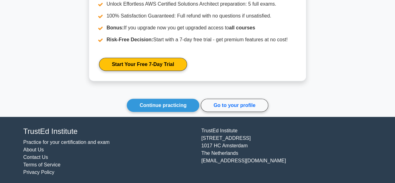 The height and width of the screenshot is (183, 395). What do you see at coordinates (42, 164) in the screenshot?
I see `a: Terms of Service` at bounding box center [42, 164].